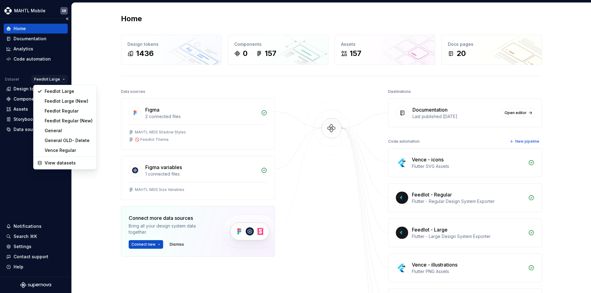 This screenshot has height=293, width=591. I want to click on div: Feedlot Regular, so click(69, 111).